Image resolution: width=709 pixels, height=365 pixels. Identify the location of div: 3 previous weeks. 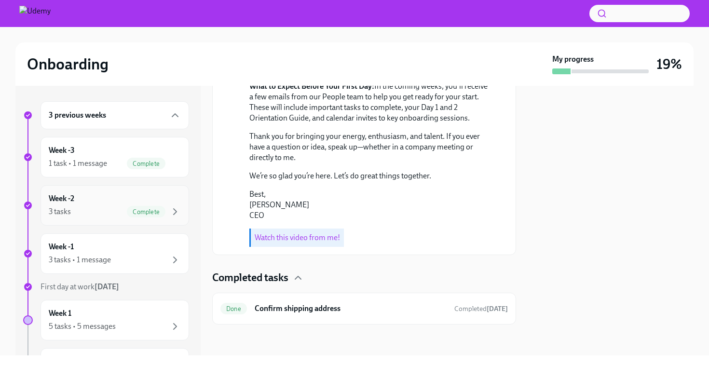
(115, 115).